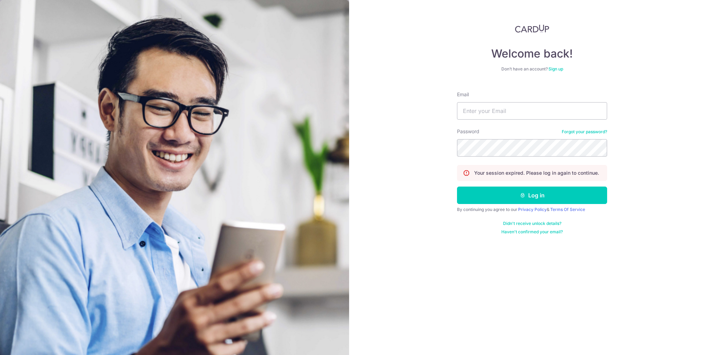 The width and height of the screenshot is (715, 355). Describe the element at coordinates (532, 111) in the screenshot. I see `input: Enter your Email` at that location.